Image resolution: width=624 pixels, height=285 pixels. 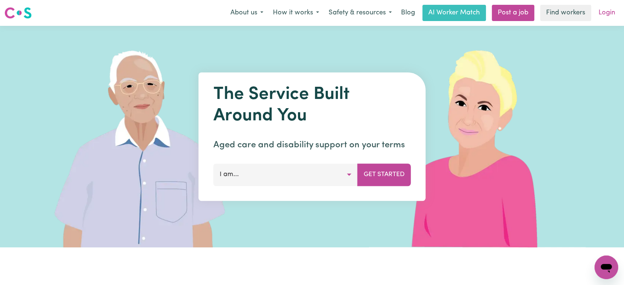 What do you see at coordinates (513, 13) in the screenshot?
I see `a: Post a job` at bounding box center [513, 13].